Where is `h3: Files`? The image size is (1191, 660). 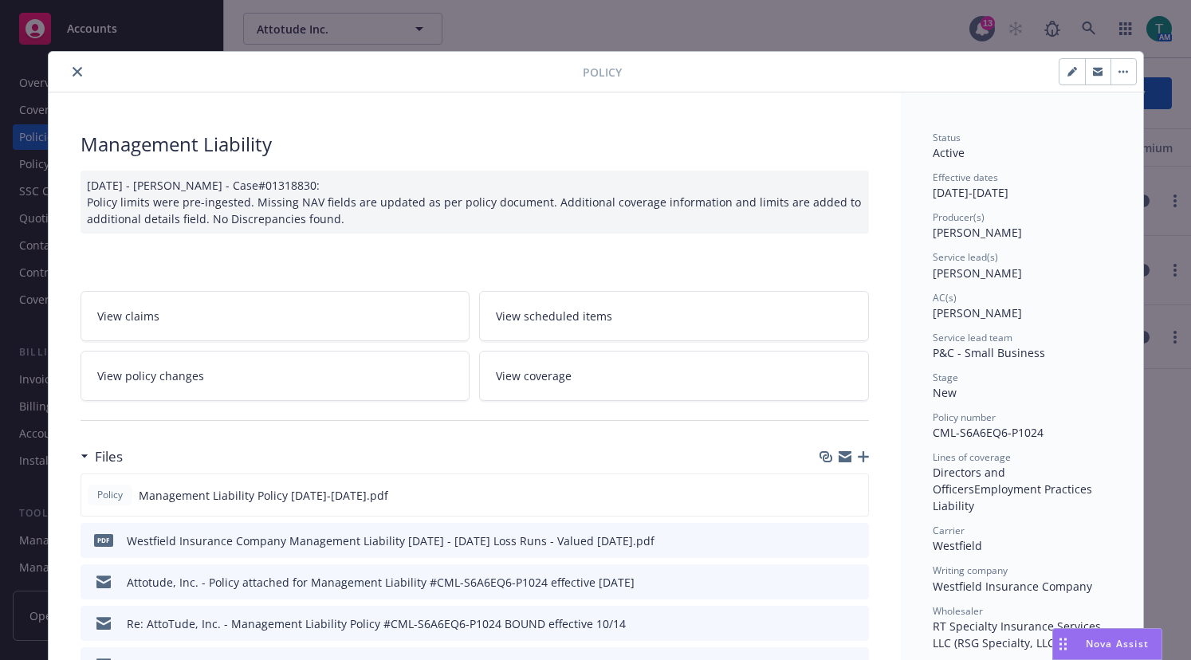
h3: Files is located at coordinates (108, 457).